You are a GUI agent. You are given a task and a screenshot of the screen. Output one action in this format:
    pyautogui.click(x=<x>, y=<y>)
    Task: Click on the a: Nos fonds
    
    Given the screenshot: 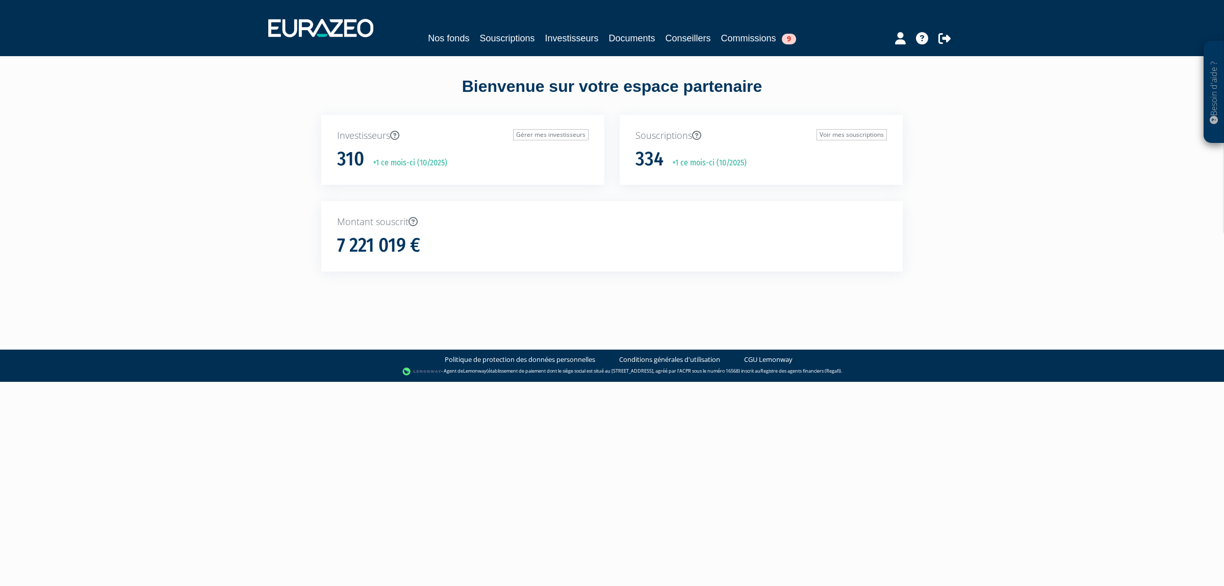 What is the action you would take?
    pyautogui.click(x=448, y=38)
    